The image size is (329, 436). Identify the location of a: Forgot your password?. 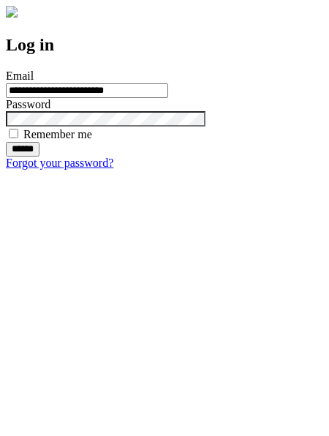
(59, 163).